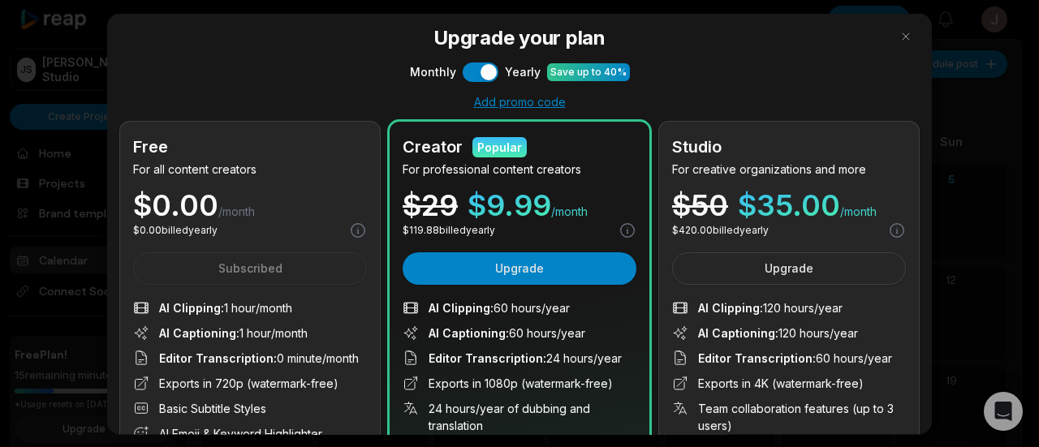  I want to click on p: For professional content creators, so click(519, 169).